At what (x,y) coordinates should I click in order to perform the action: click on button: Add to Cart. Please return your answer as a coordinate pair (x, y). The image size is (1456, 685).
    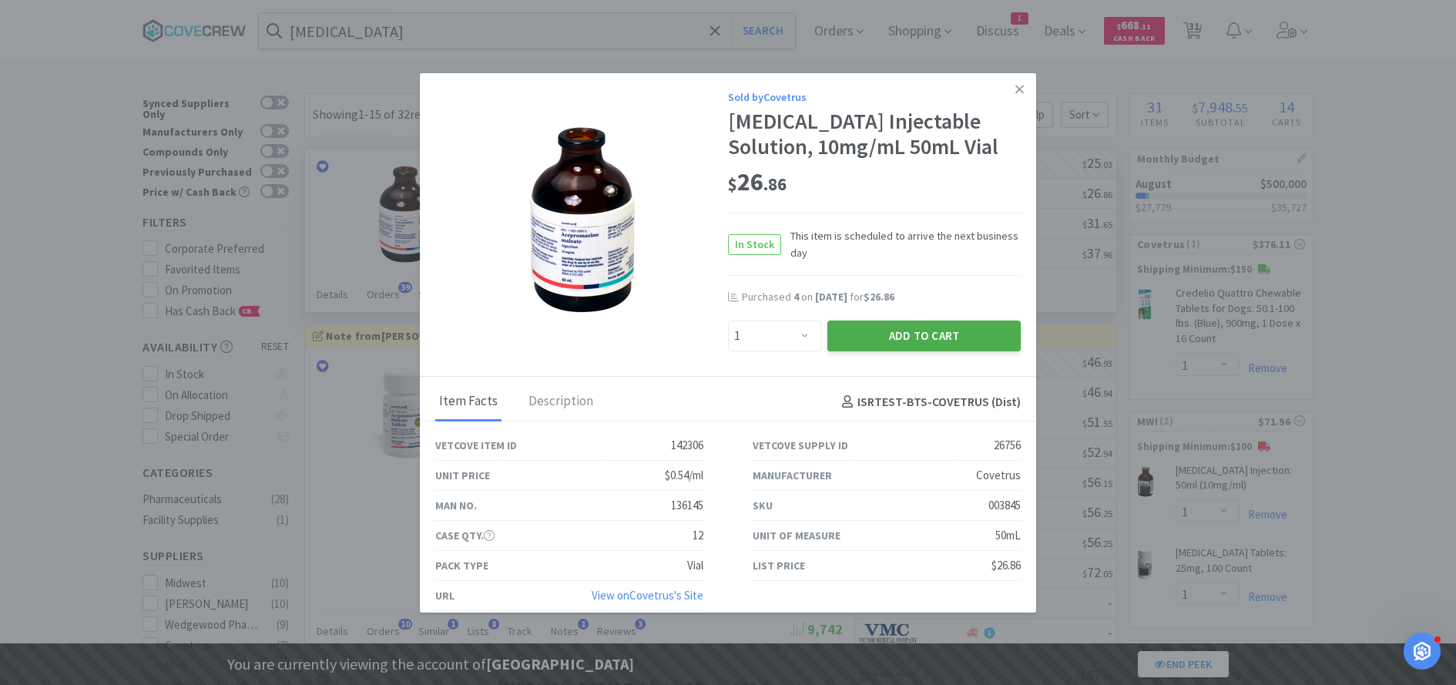
    Looking at the image, I should click on (924, 336).